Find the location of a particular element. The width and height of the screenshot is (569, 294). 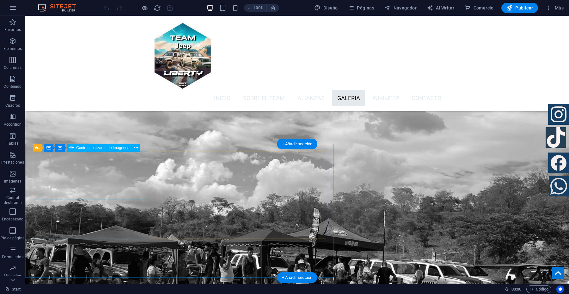

p: Imágenes is located at coordinates (13, 181).